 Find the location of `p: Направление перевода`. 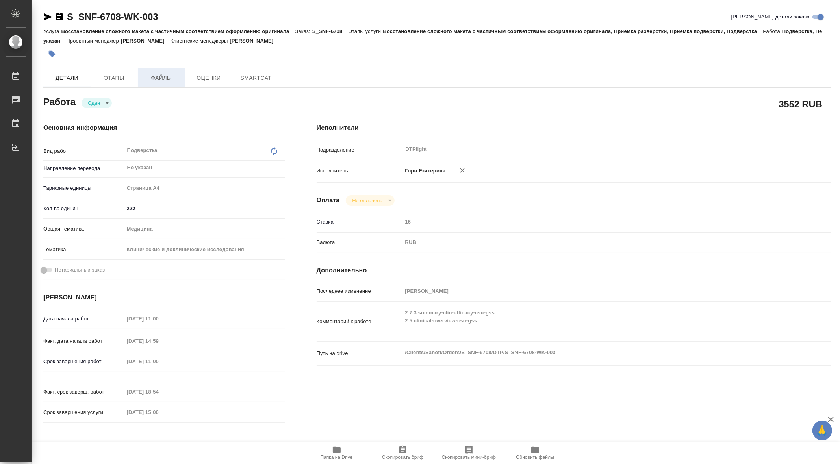

p: Направление перевода is located at coordinates (83, 168).